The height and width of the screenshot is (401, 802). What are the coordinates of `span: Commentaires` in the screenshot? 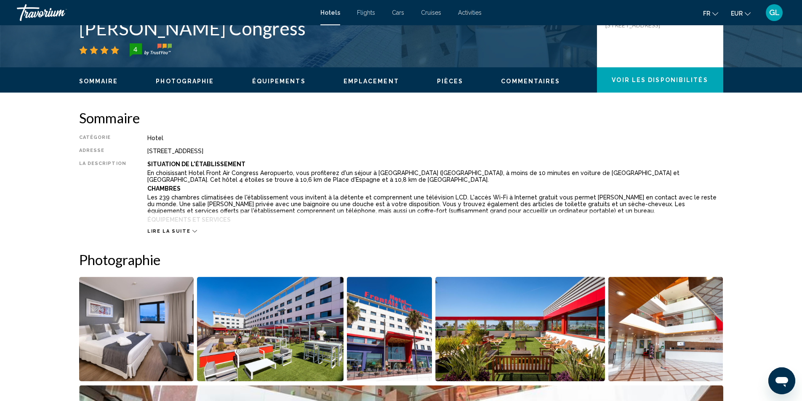 It's located at (531, 81).